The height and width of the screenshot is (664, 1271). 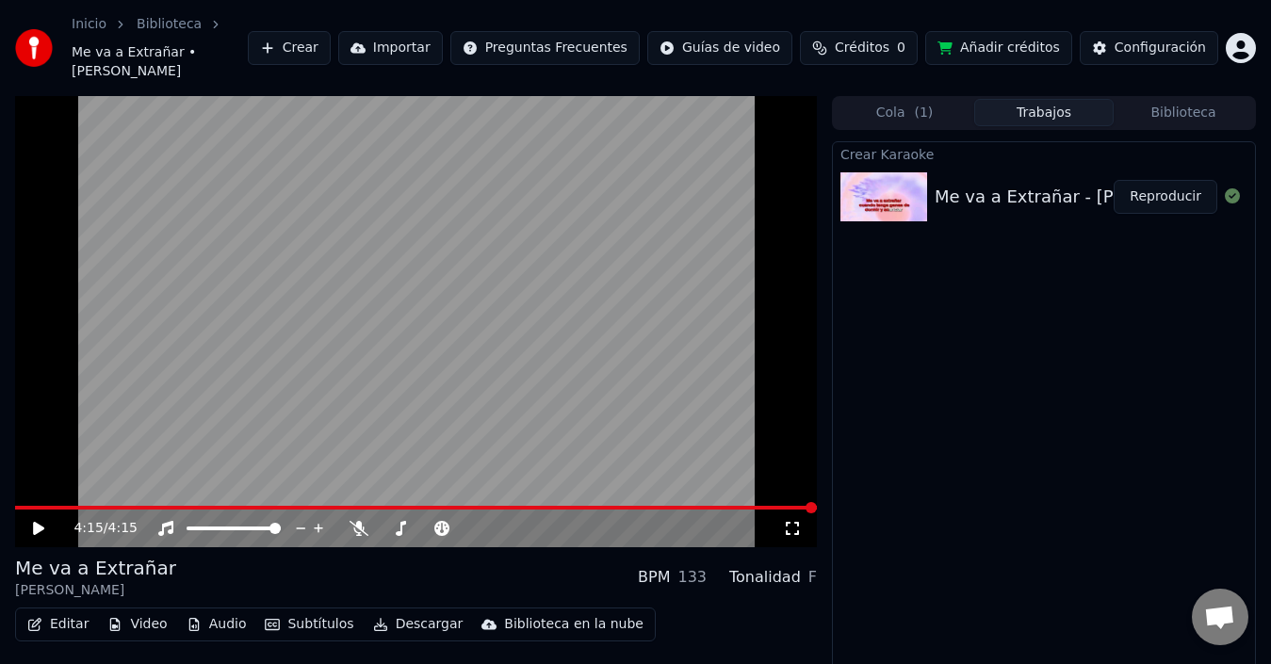 I want to click on nav: breadcrumb, so click(x=159, y=48).